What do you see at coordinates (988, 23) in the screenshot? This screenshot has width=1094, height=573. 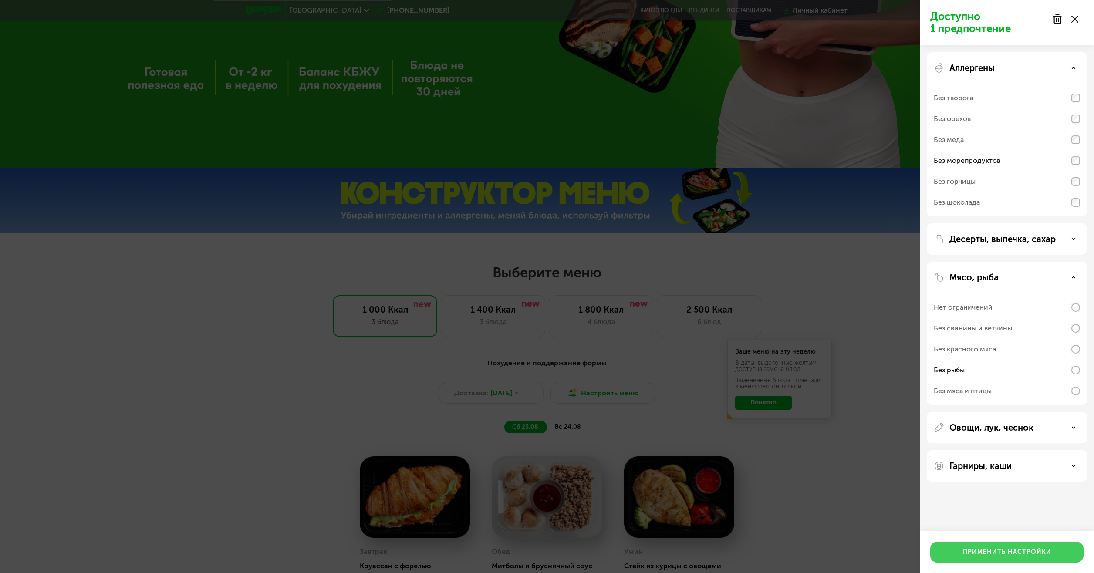 I see `p: Доступно 1 предпочтение` at bounding box center [988, 23].